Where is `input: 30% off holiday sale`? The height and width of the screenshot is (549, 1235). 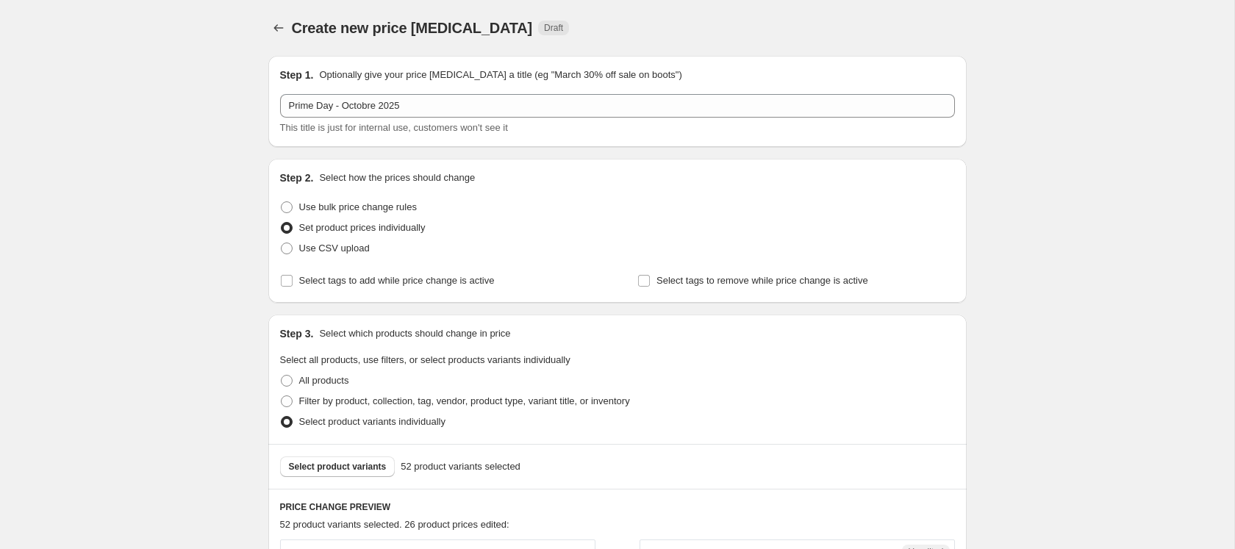
input: 30% off holiday sale is located at coordinates (618, 106).